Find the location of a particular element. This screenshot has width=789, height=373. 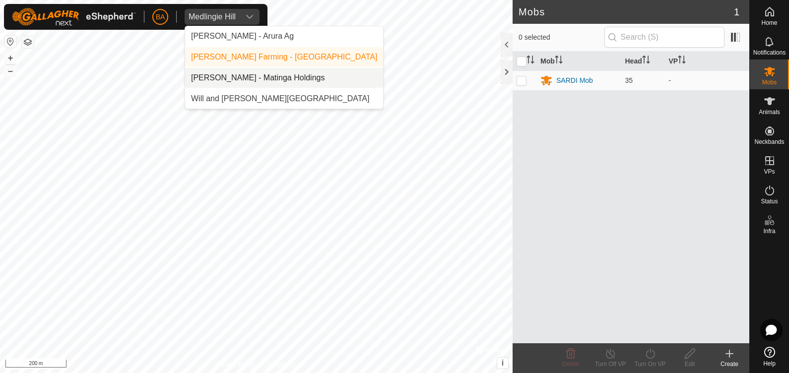

input: Search (S) is located at coordinates (665, 37).